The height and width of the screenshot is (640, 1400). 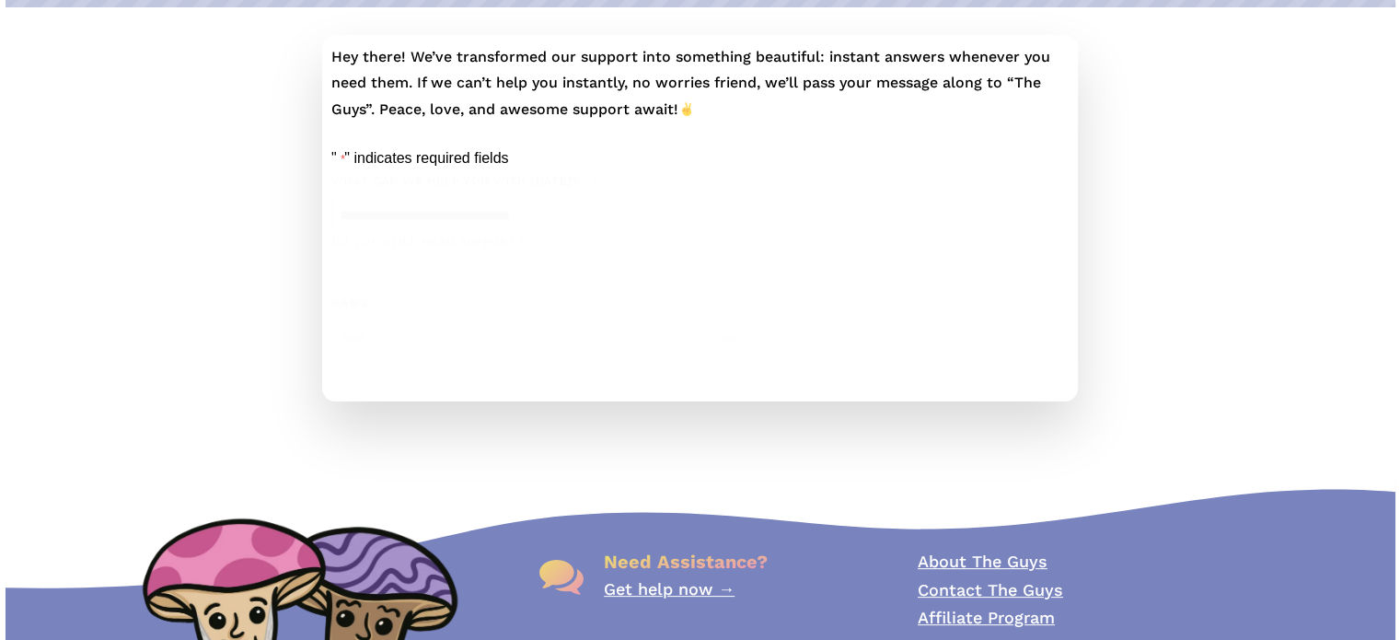 I want to click on a: About The Guys, so click(x=982, y=561).